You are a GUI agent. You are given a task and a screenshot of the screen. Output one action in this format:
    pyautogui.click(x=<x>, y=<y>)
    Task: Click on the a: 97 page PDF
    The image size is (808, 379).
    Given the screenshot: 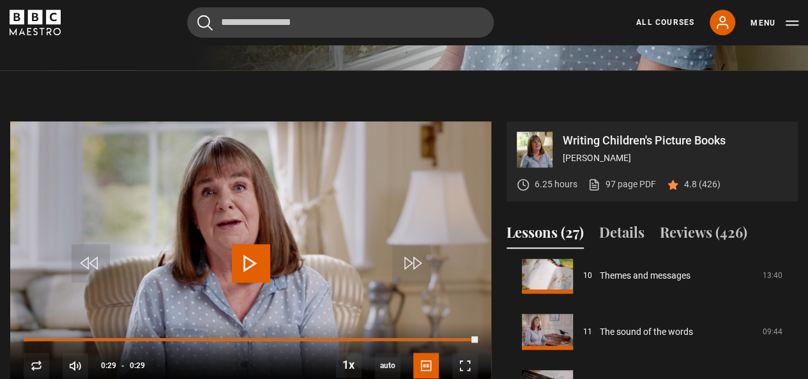 What is the action you would take?
    pyautogui.click(x=621, y=184)
    